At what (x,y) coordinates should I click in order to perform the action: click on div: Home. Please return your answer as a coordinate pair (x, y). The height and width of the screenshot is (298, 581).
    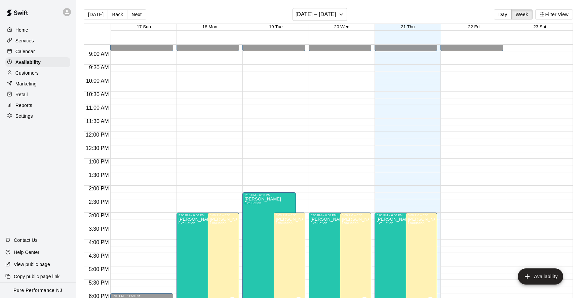
    Looking at the image, I should click on (38, 30).